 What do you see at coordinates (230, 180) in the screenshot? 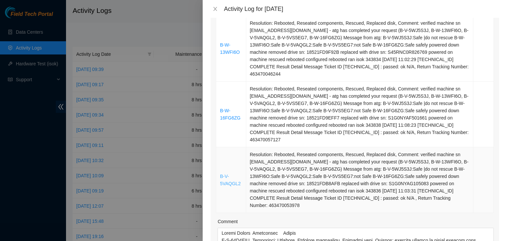
I see `a: B-V-5VAQGL2` at bounding box center [230, 180].